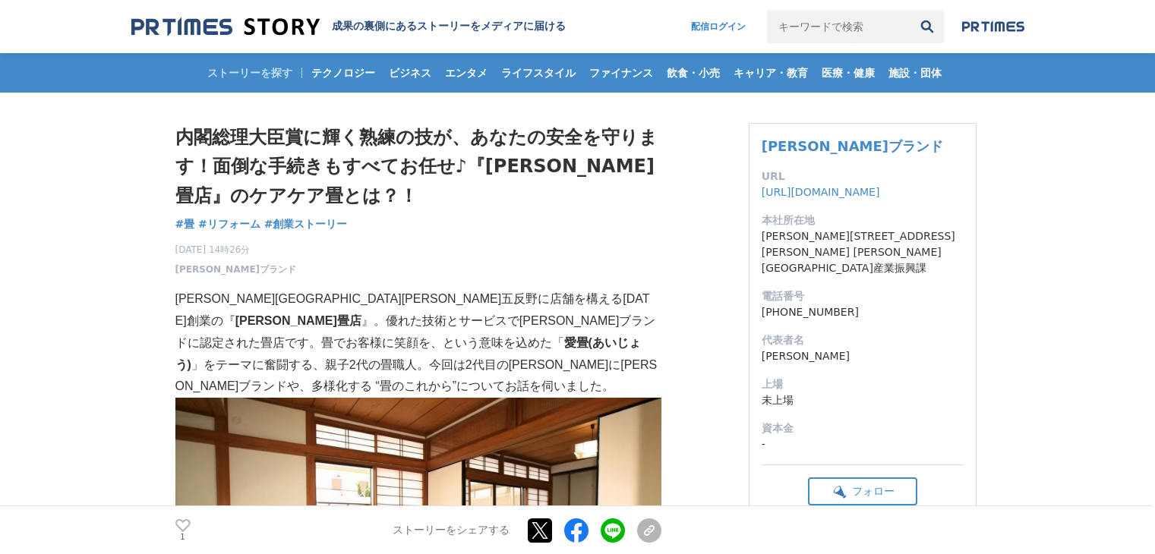  I want to click on dt: 代表者名, so click(862, 340).